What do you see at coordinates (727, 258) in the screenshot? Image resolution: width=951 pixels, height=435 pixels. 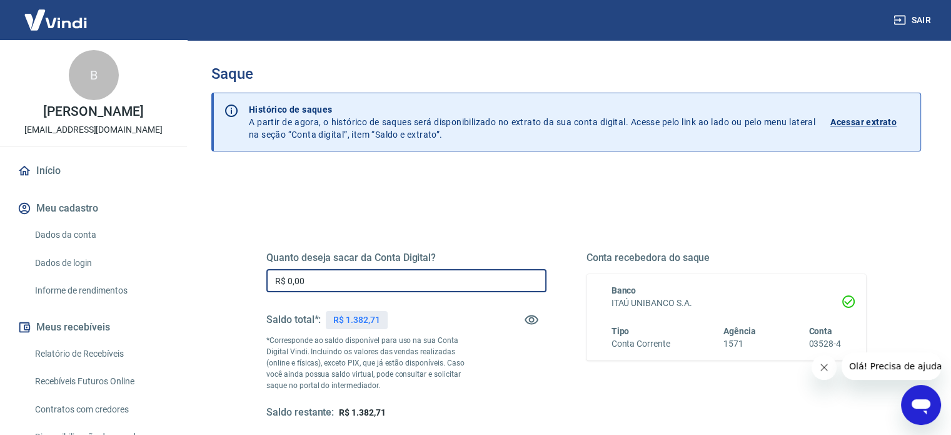 I see `h5: Conta recebedora do saque` at bounding box center [727, 258].